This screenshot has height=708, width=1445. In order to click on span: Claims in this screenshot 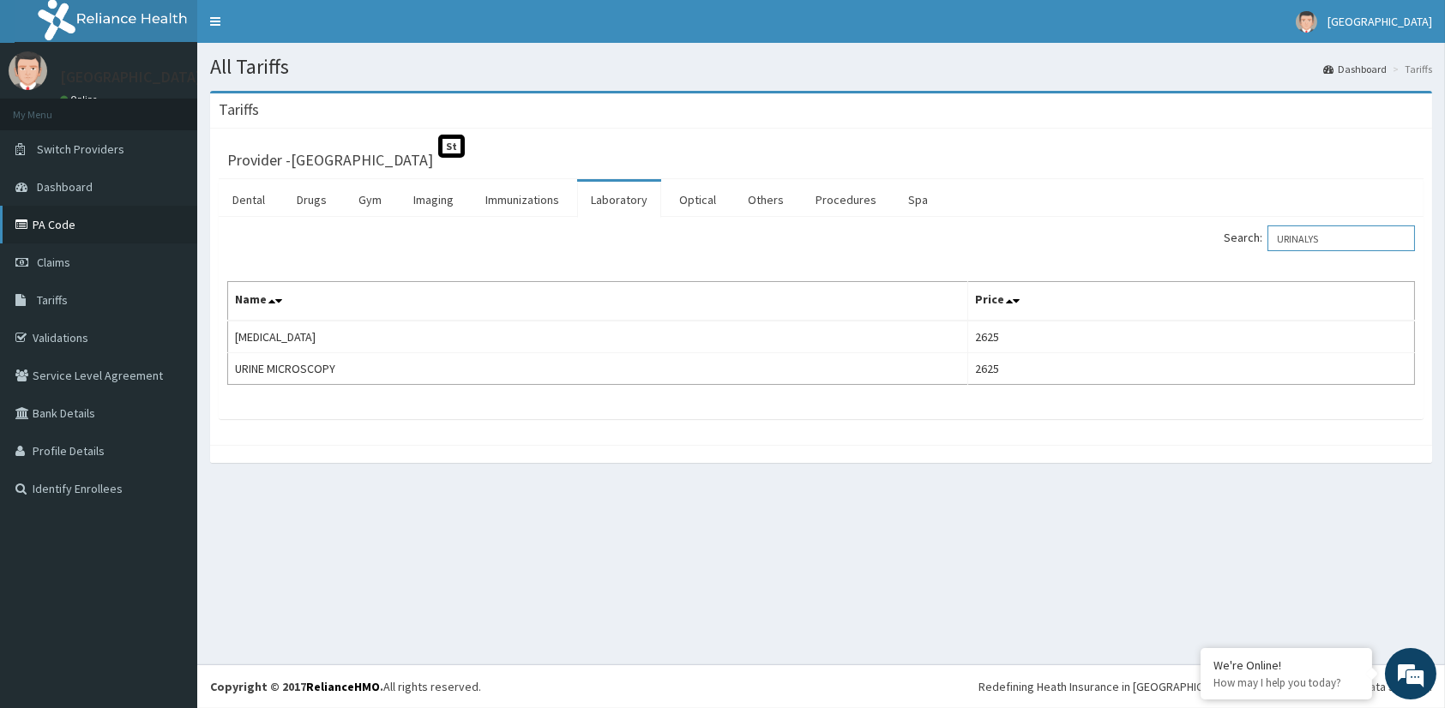, I will do `click(53, 262)`.